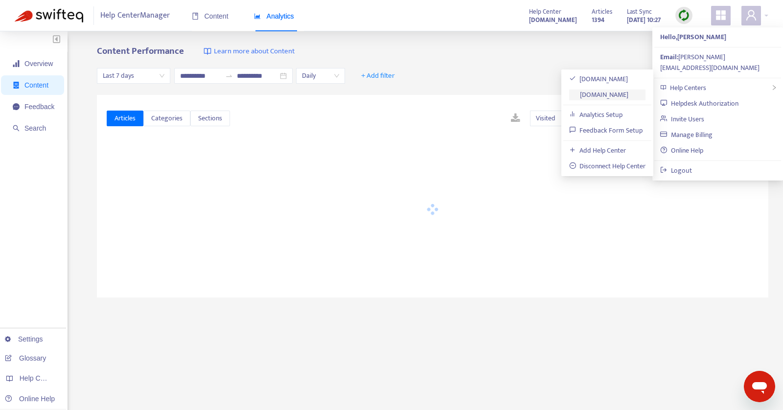 The width and height of the screenshot is (783, 410). I want to click on a: Add Help Center, so click(598, 150).